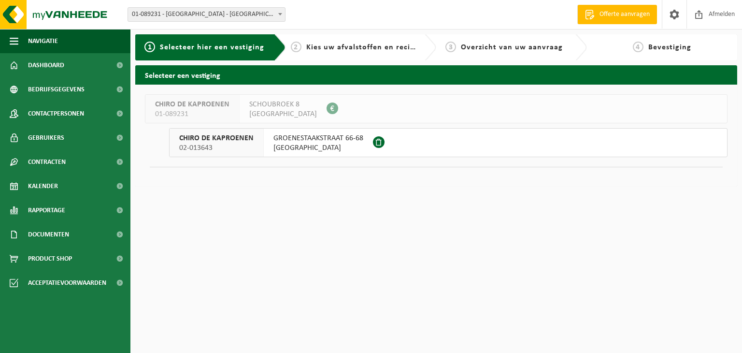 The height and width of the screenshot is (353, 742). I want to click on span: Selecteer hier een vestiging, so click(212, 47).